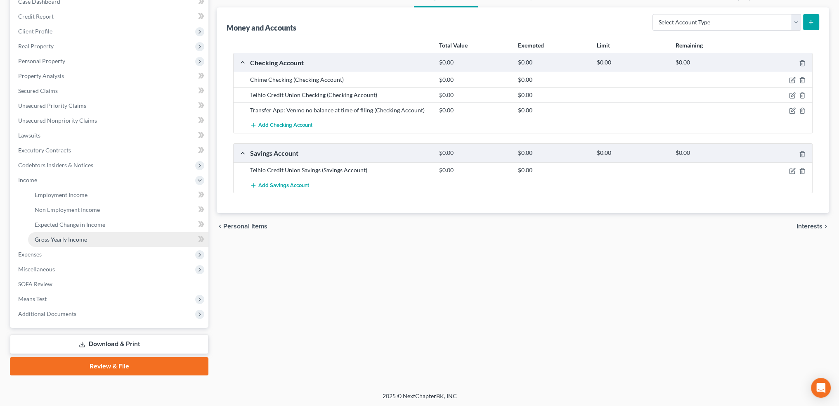 Image resolution: width=839 pixels, height=406 pixels. What do you see at coordinates (813, 226) in the screenshot?
I see `button: Interests chevron_right` at bounding box center [813, 226].